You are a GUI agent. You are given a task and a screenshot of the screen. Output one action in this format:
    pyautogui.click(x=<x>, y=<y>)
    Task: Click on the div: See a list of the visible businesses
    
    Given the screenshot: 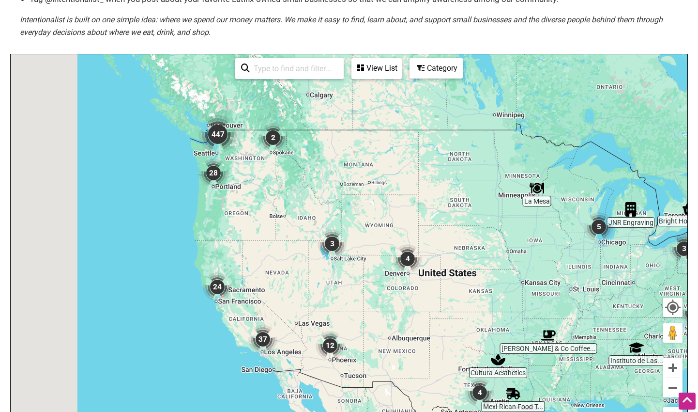 What is the action you would take?
    pyautogui.click(x=377, y=68)
    